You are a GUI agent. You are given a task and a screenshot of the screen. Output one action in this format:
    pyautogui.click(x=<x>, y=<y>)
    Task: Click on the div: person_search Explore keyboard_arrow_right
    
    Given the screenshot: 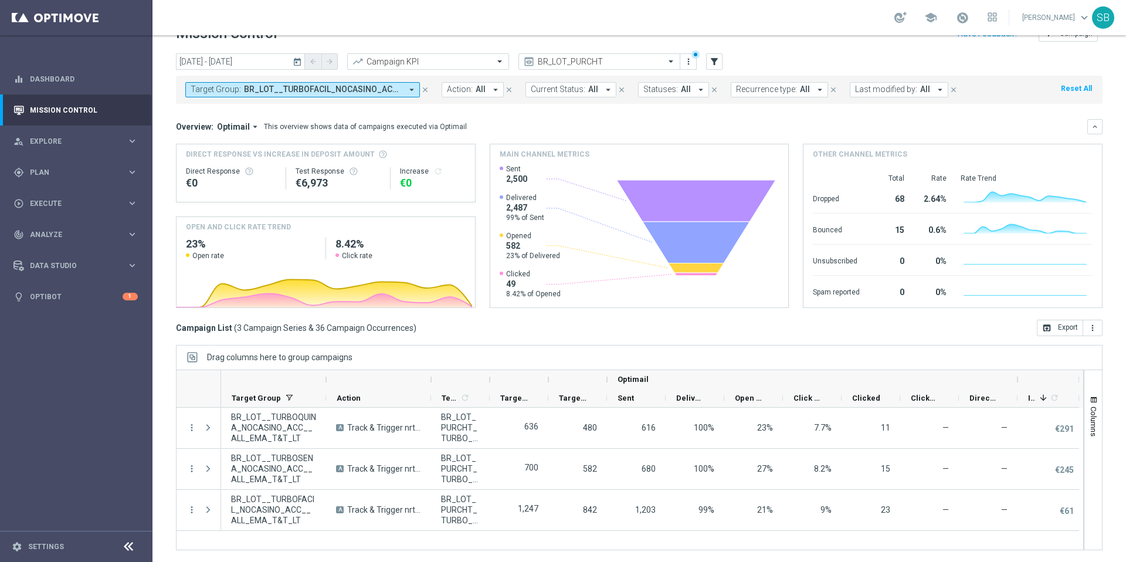 What is the action you would take?
    pyautogui.click(x=76, y=141)
    